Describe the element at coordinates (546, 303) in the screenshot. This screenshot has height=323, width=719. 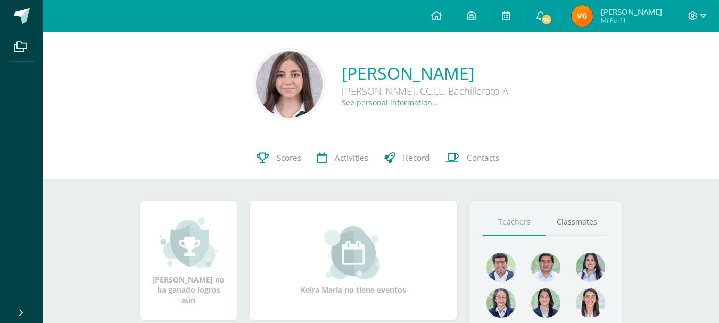
I see `img: d4e0c534ae446c0d00535d3bb96704e9.png` at that location.